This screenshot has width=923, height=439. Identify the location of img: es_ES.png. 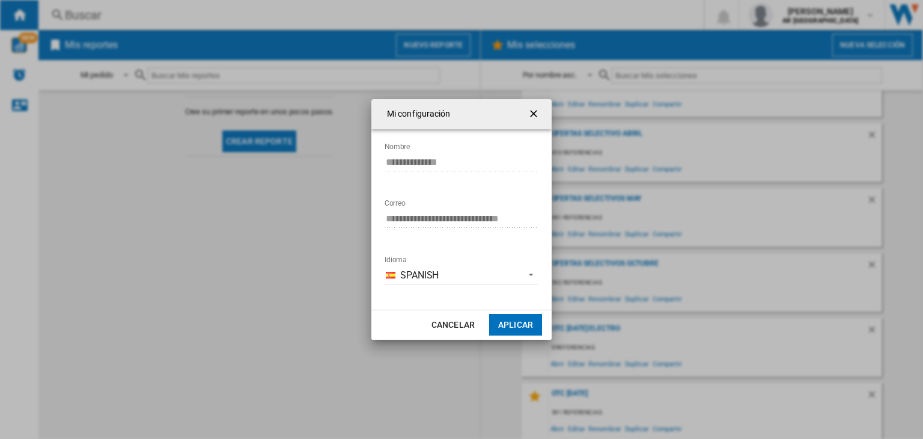
(390, 275).